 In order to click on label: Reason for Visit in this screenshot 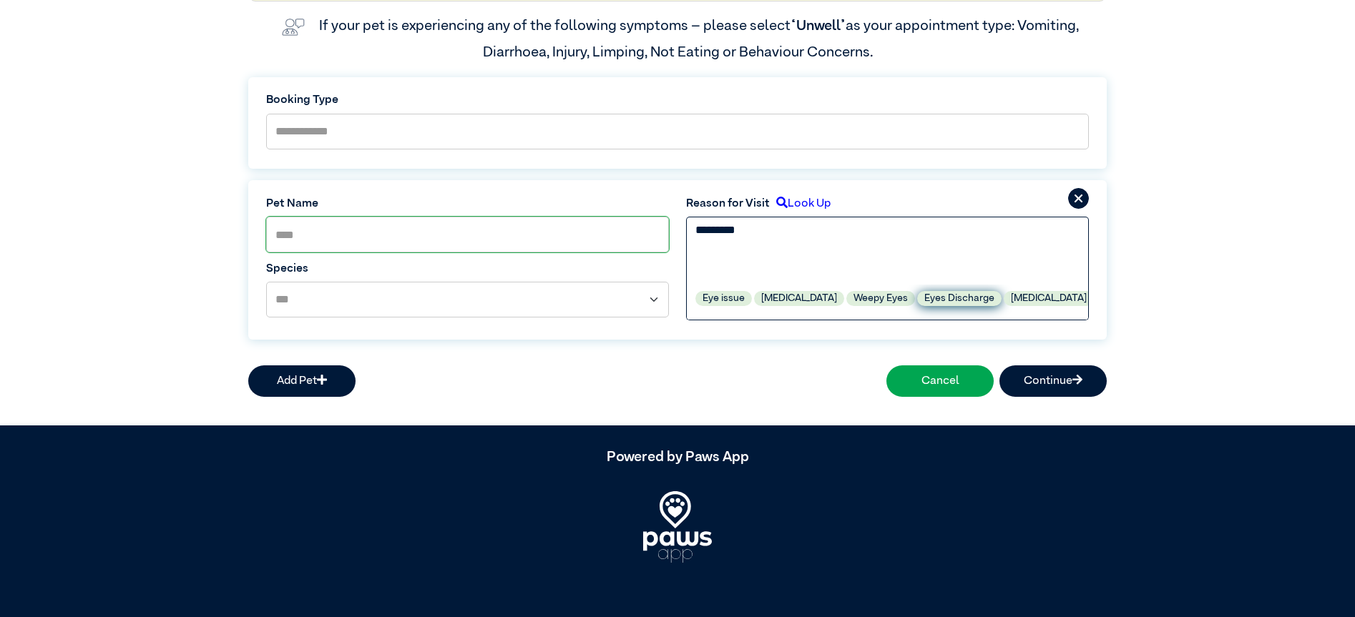, I will do `click(727, 204)`.